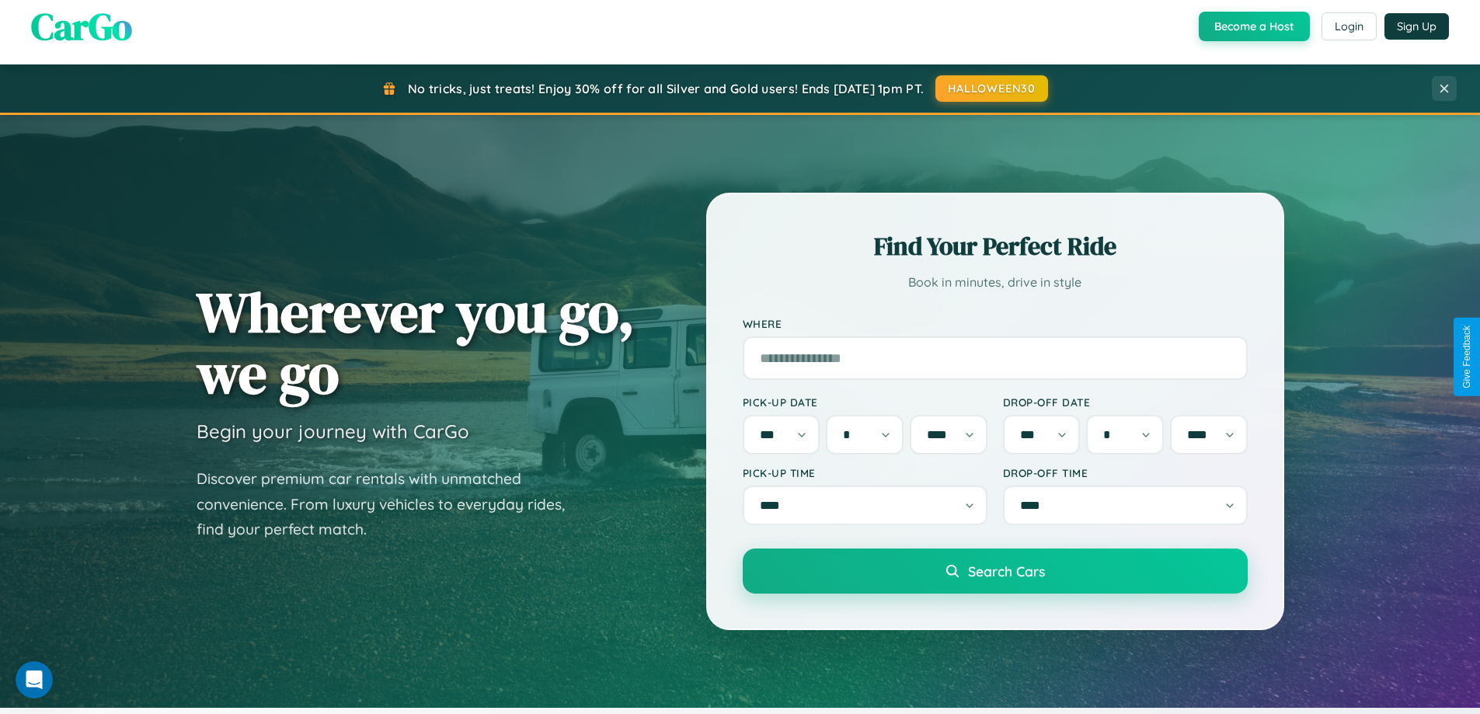  What do you see at coordinates (995, 323) in the screenshot?
I see `label: Where` at bounding box center [995, 323].